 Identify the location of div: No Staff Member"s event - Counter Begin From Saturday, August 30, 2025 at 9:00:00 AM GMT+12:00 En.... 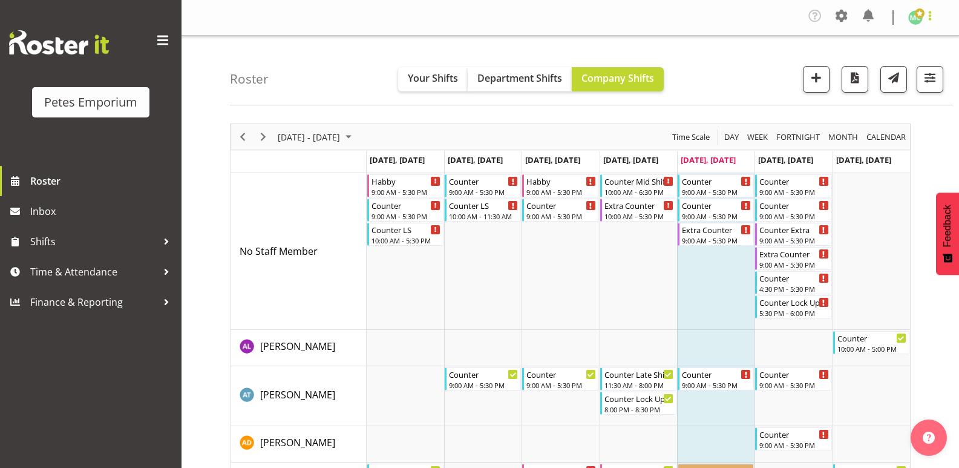
(793, 186).